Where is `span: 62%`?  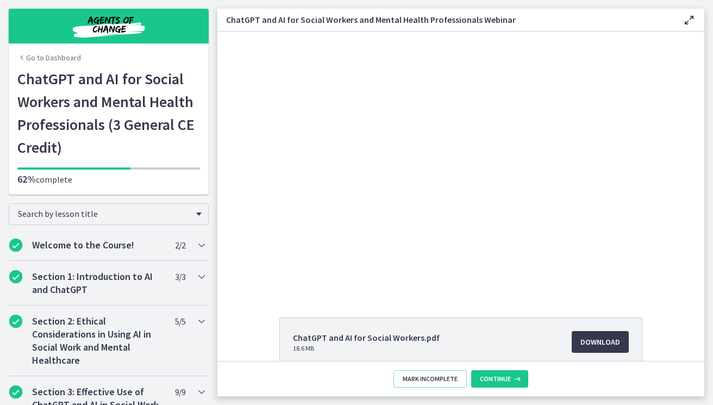
span: 62% is located at coordinates (27, 179).